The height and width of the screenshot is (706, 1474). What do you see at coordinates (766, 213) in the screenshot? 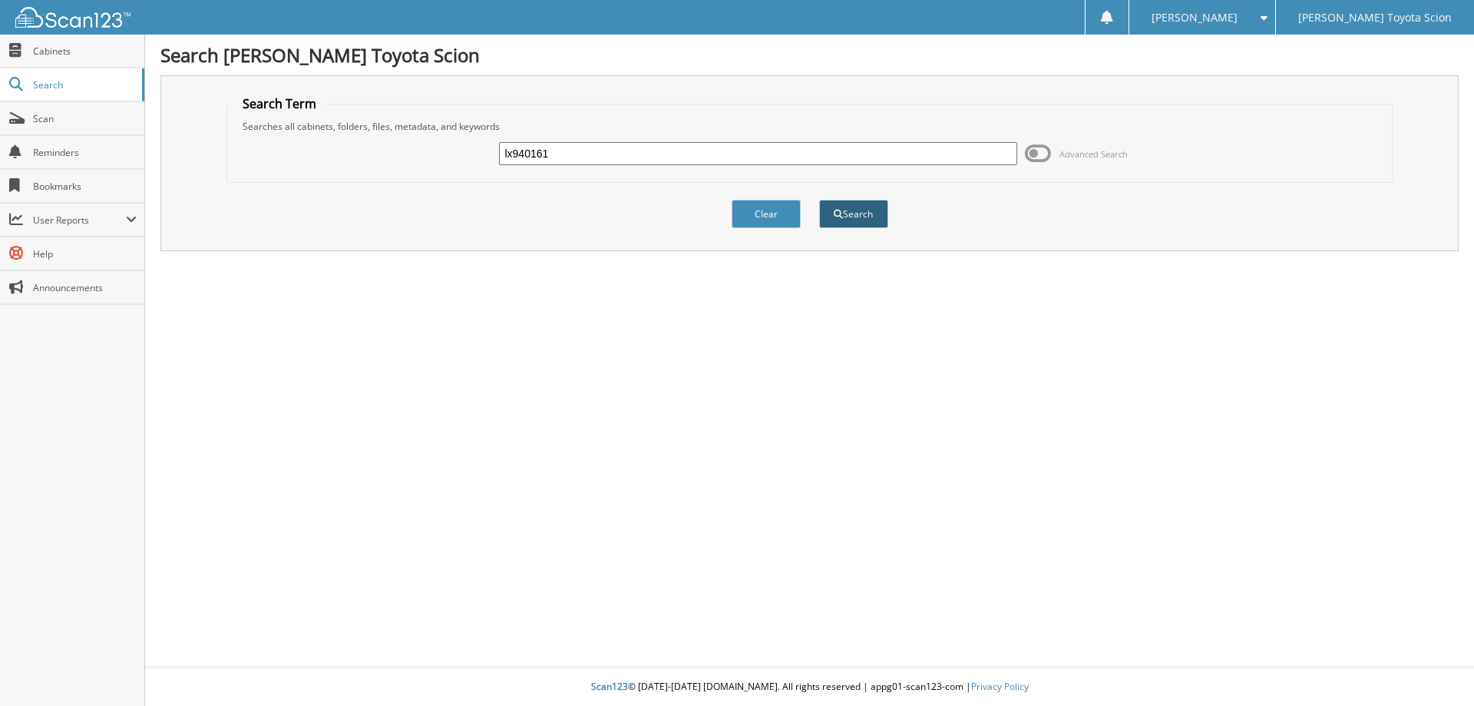
I see `button: Clear` at bounding box center [766, 213].